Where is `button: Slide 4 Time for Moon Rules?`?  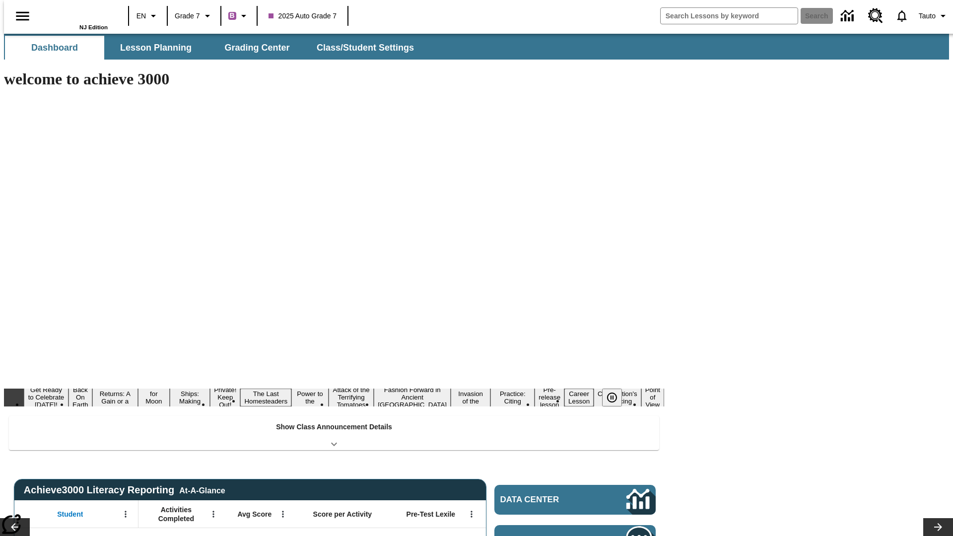 button: Slide 4 Time for Moon Rules? is located at coordinates (154, 397).